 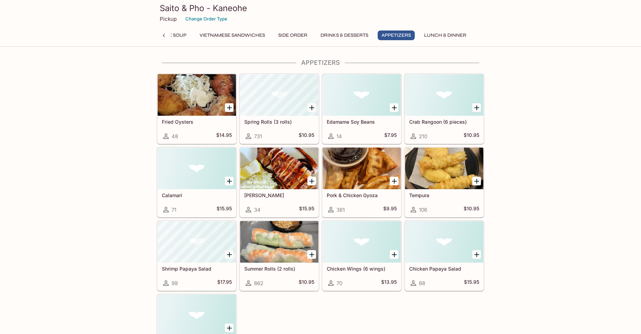 What do you see at coordinates (444, 182) in the screenshot?
I see `a: Tempura106$10.95` at bounding box center [444, 182].